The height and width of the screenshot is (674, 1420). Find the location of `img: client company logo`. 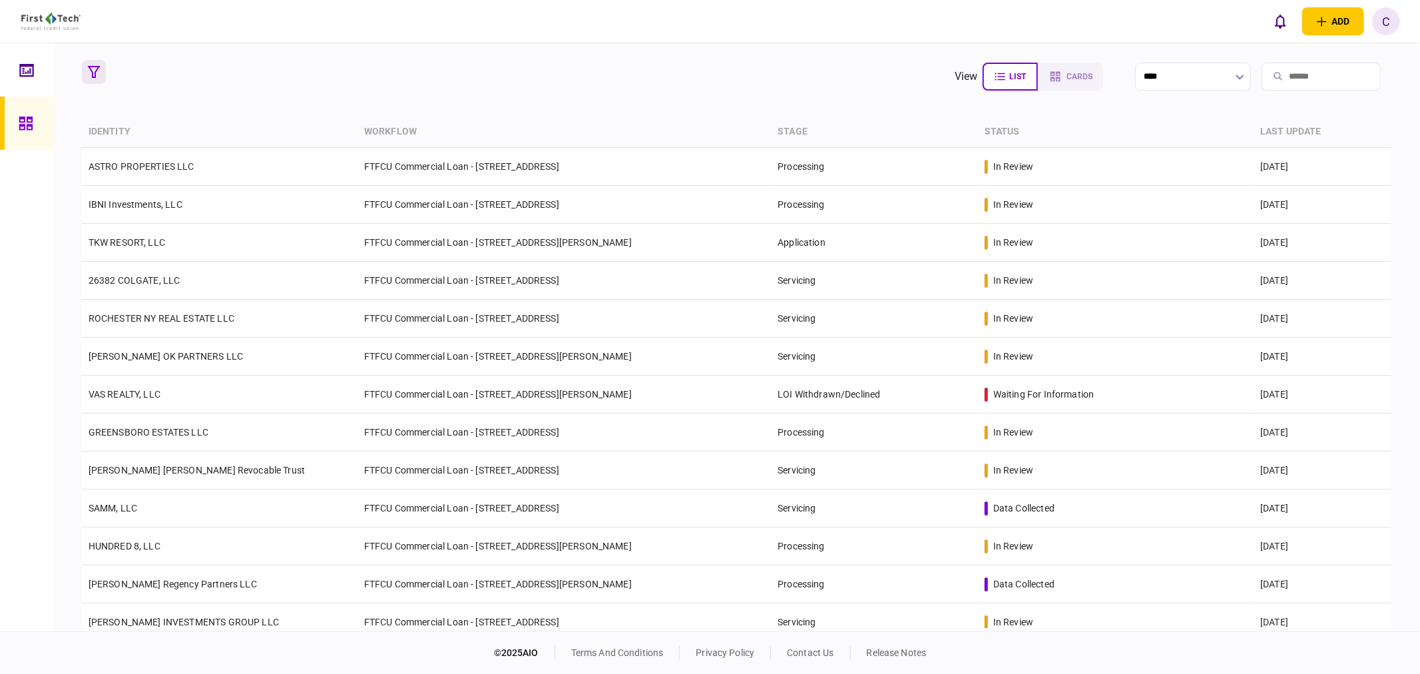

img: client company logo is located at coordinates (51, 21).